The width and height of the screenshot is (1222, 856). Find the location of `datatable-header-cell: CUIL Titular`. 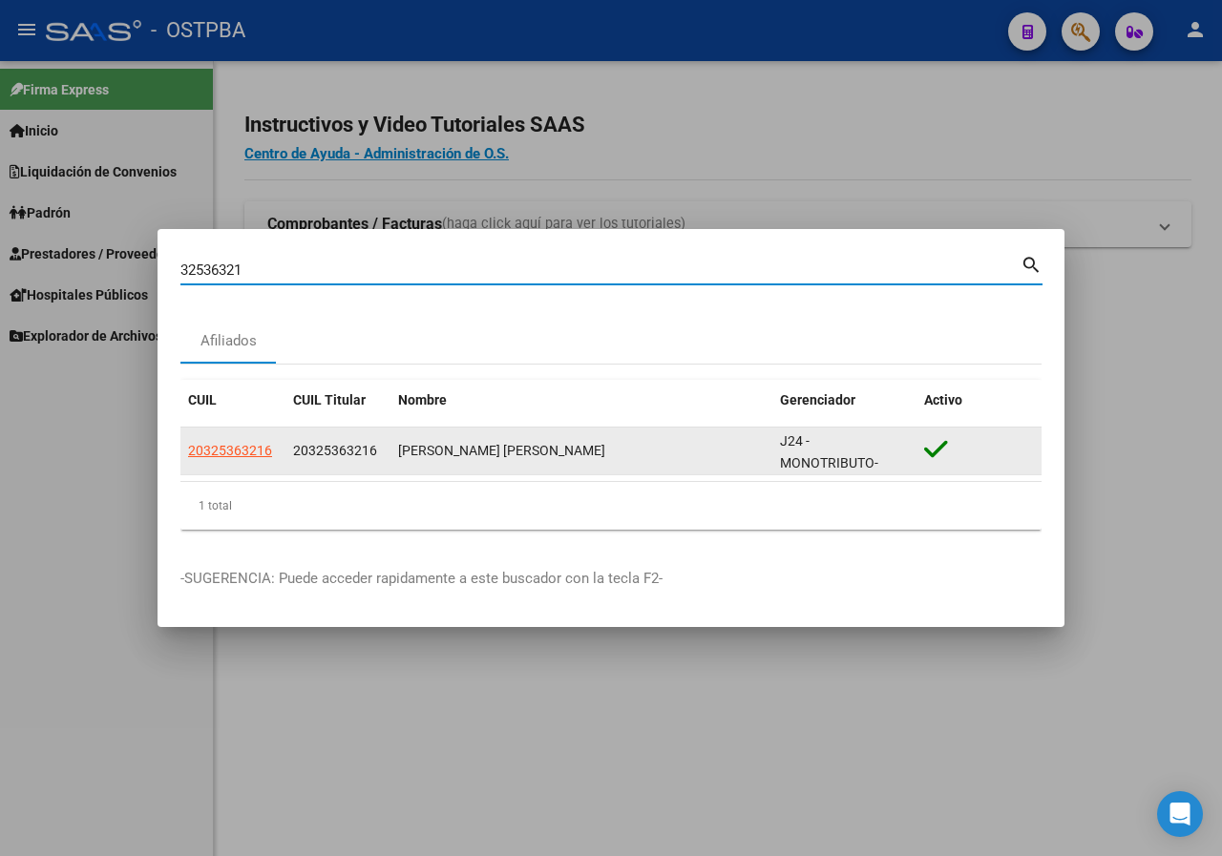

datatable-header-cell: CUIL Titular is located at coordinates (338, 400).